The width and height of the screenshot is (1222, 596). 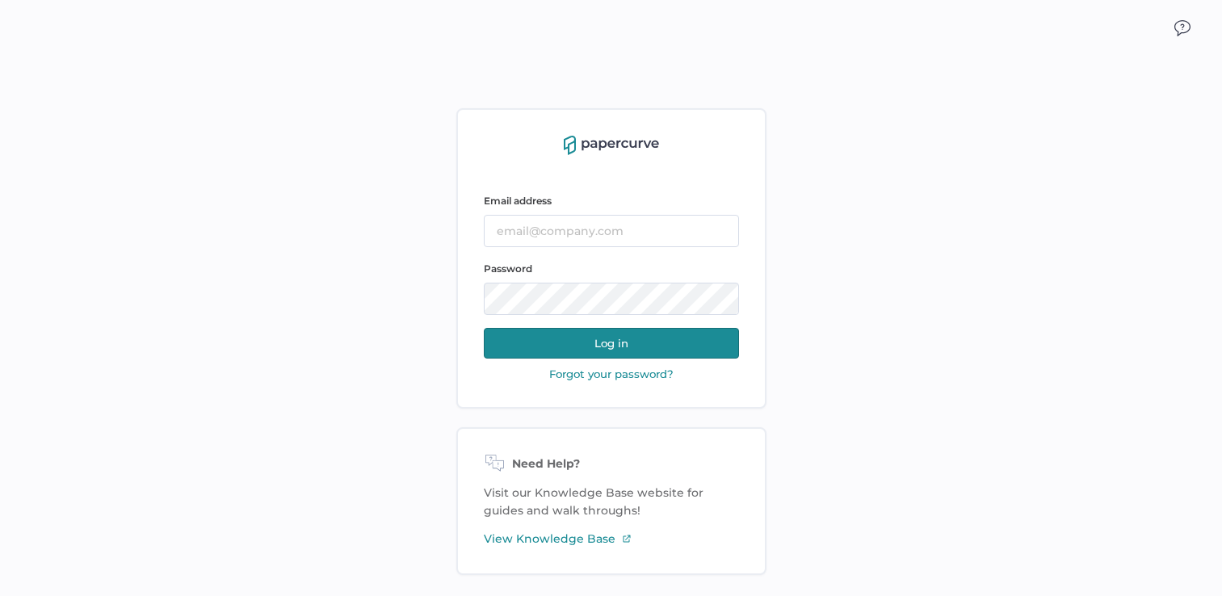 What do you see at coordinates (518, 200) in the screenshot?
I see `span: Email address` at bounding box center [518, 200].